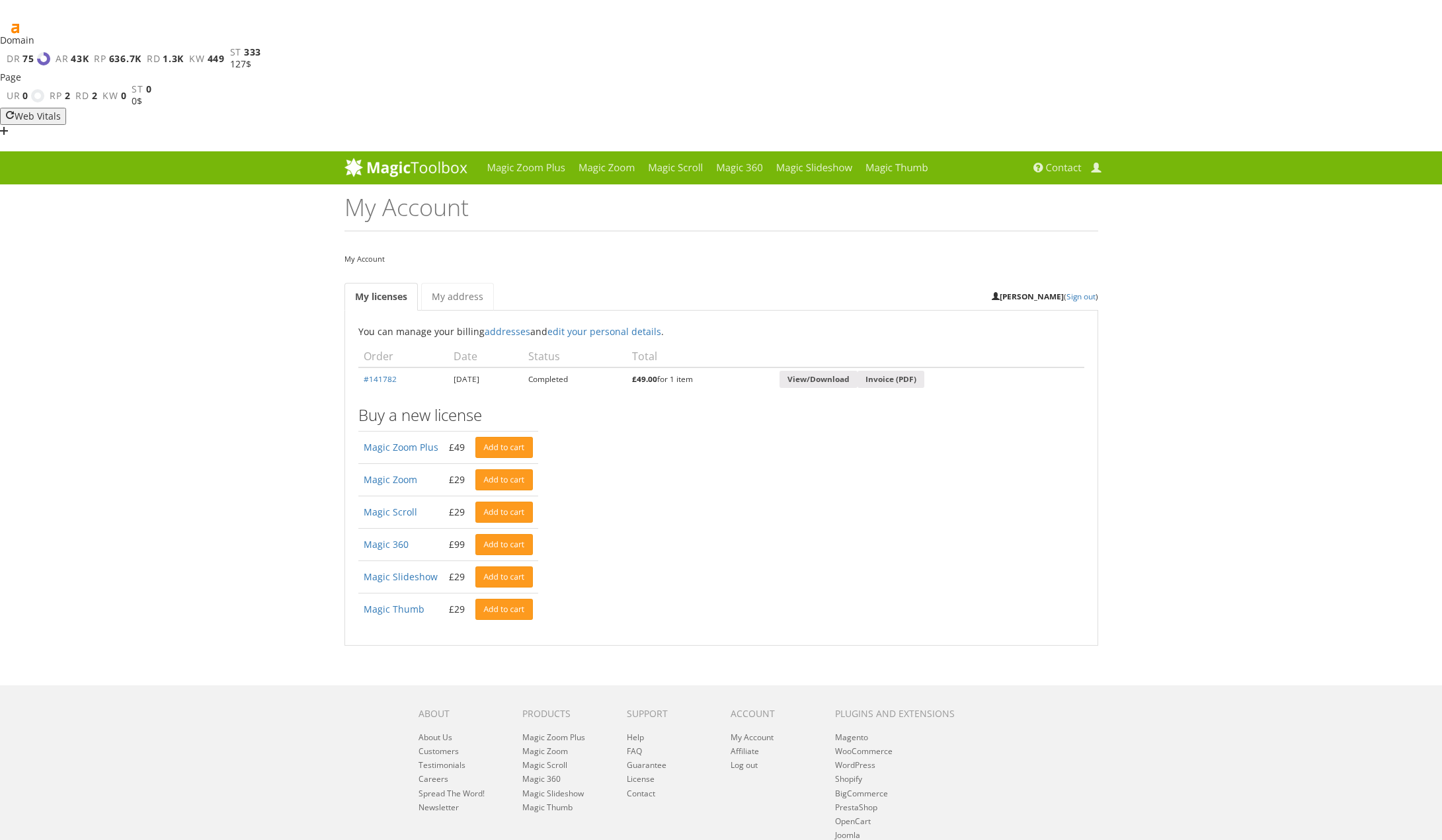 The width and height of the screenshot is (1442, 840). What do you see at coordinates (645, 357) in the screenshot?
I see `span: Total` at bounding box center [645, 357].